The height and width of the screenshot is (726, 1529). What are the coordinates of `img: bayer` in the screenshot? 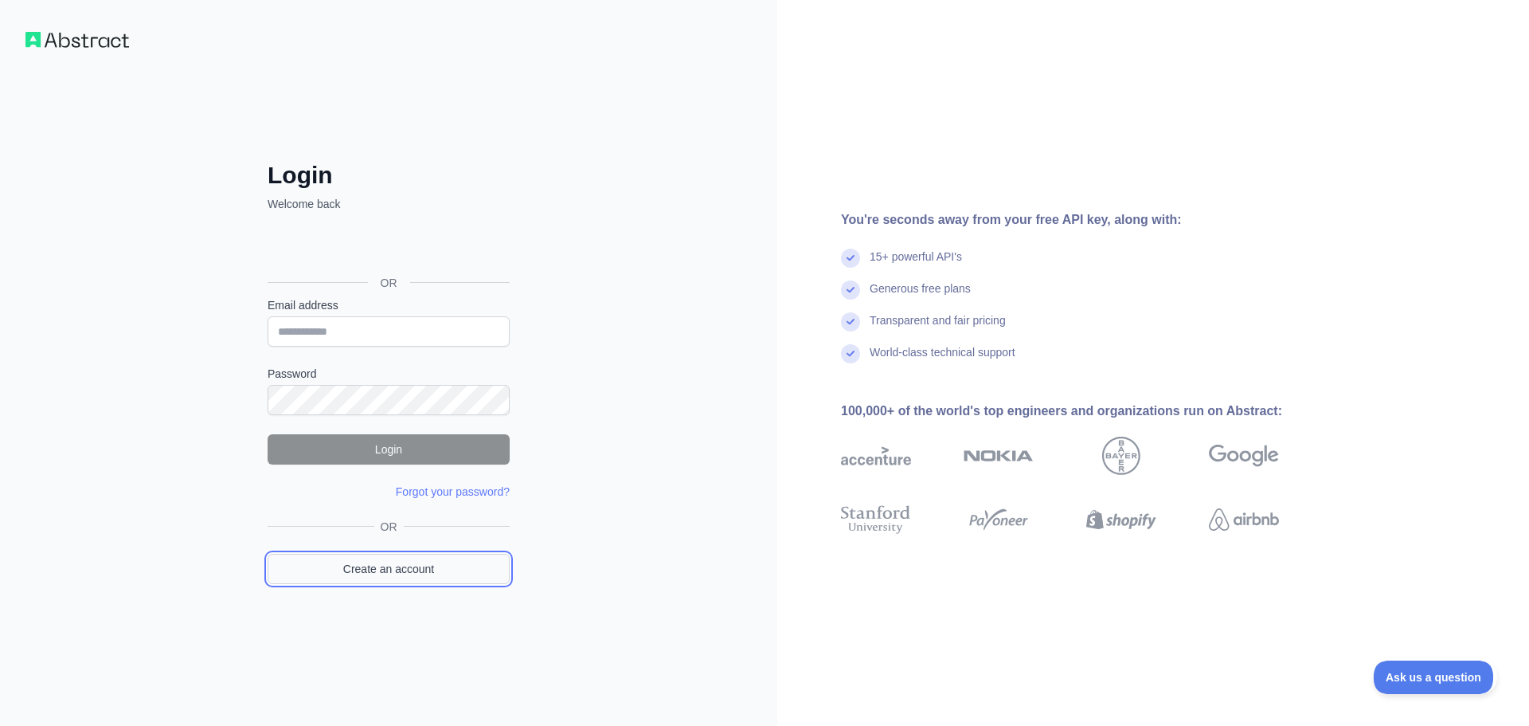 It's located at (1121, 456).